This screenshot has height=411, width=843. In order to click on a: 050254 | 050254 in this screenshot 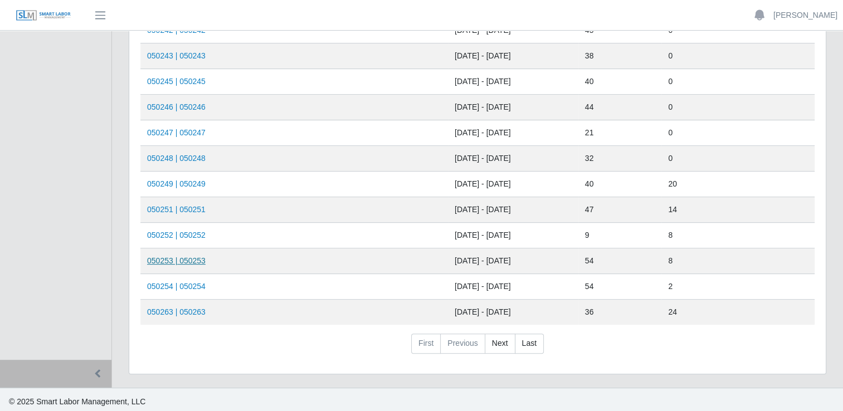, I will do `click(176, 286)`.